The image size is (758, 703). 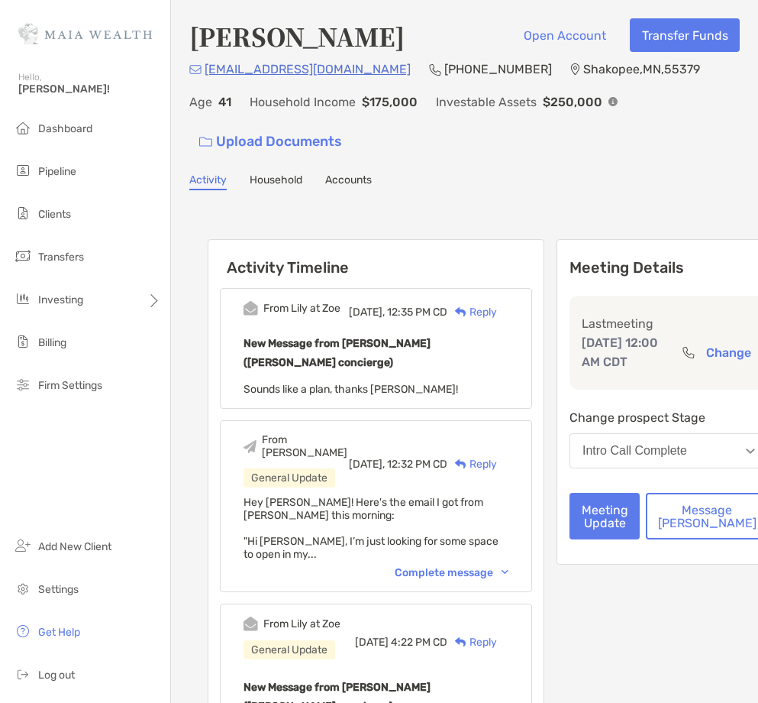 What do you see at coordinates (605, 516) in the screenshot?
I see `button: Meeting Update` at bounding box center [605, 516].